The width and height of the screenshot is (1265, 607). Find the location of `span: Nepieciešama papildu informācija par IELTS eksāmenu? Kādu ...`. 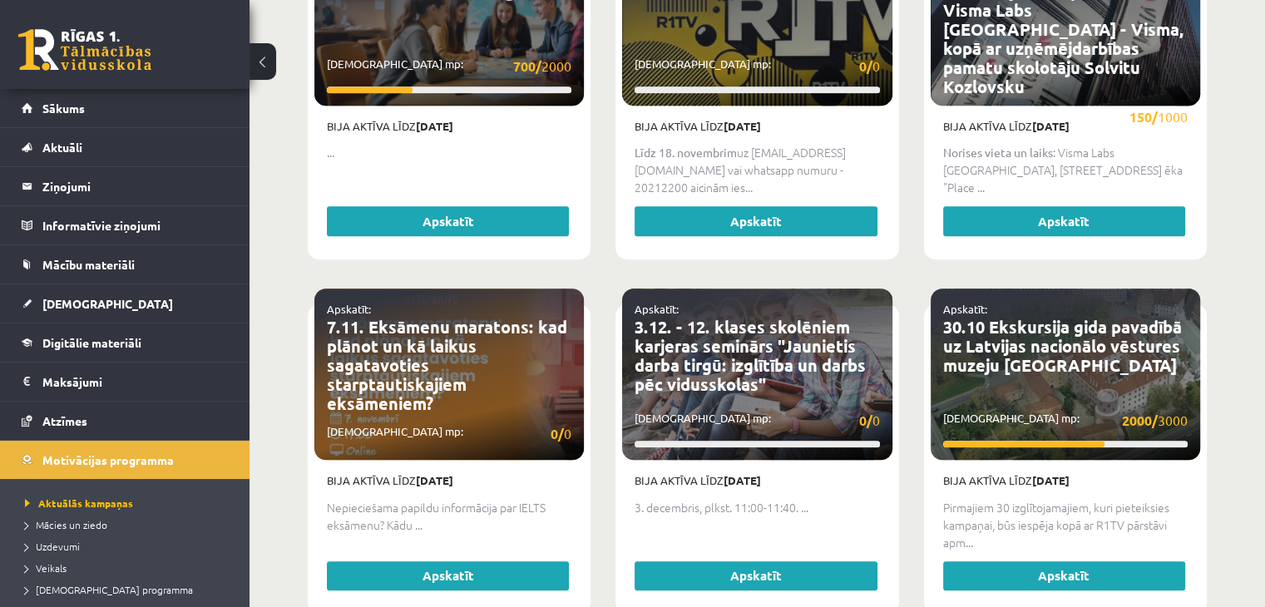

span: Nepieciešama papildu informācija par IELTS eksāmenu? Kādu ... is located at coordinates (436, 516).